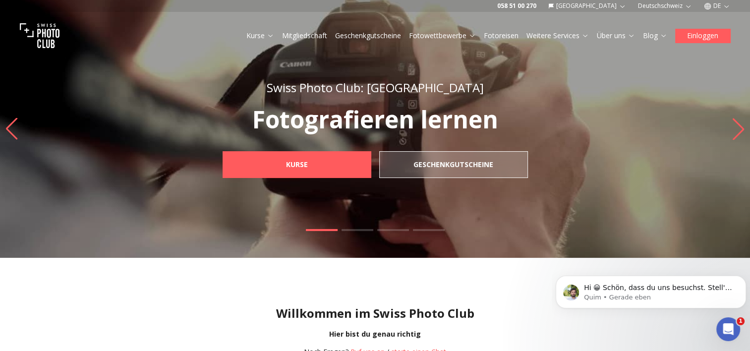  What do you see at coordinates (368, 36) in the screenshot?
I see `button: Geschenkgutscheine` at bounding box center [368, 36].